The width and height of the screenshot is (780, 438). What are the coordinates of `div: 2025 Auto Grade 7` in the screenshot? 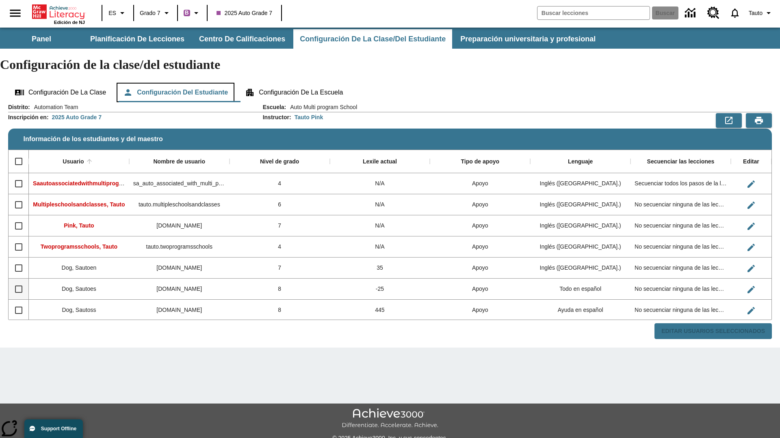 It's located at (77, 117).